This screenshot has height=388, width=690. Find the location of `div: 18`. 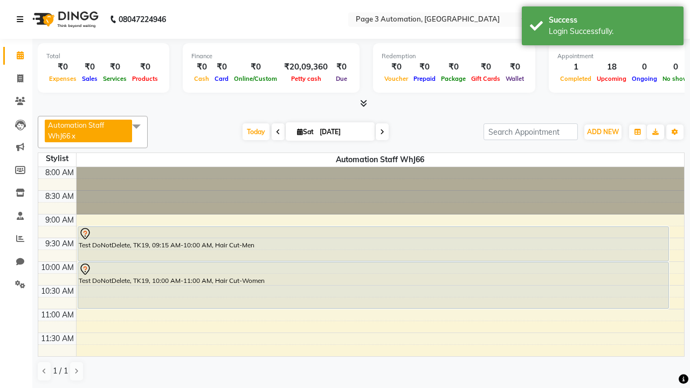

div: 18 is located at coordinates (612, 67).